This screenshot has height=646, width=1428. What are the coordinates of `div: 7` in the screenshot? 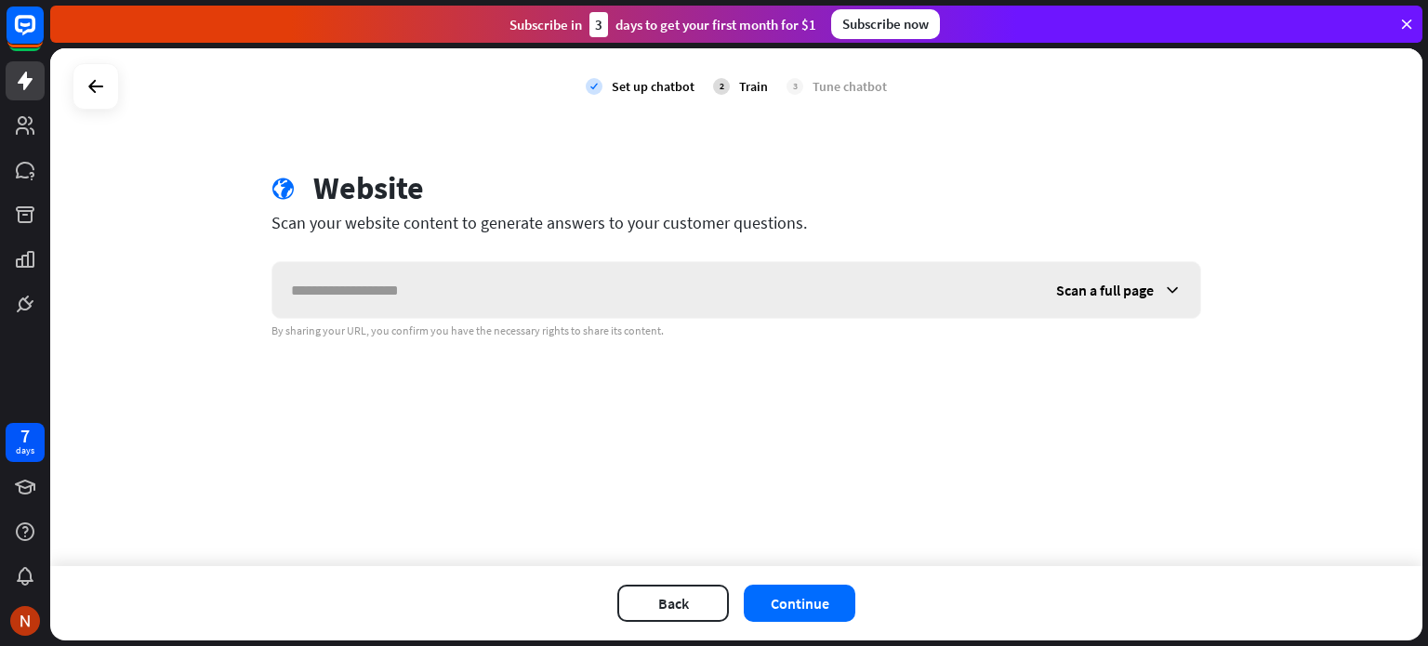 It's located at (25, 436).